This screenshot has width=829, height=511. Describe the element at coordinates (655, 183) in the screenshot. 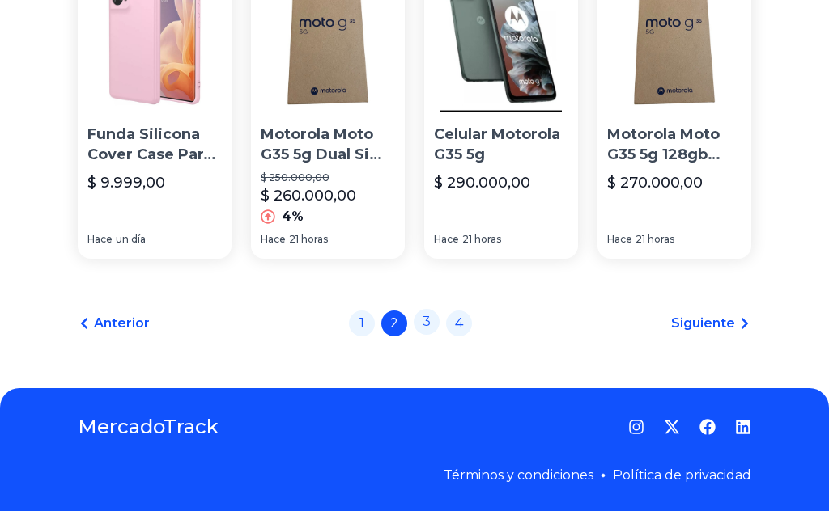

I see `p: $ 270.000,00` at that location.